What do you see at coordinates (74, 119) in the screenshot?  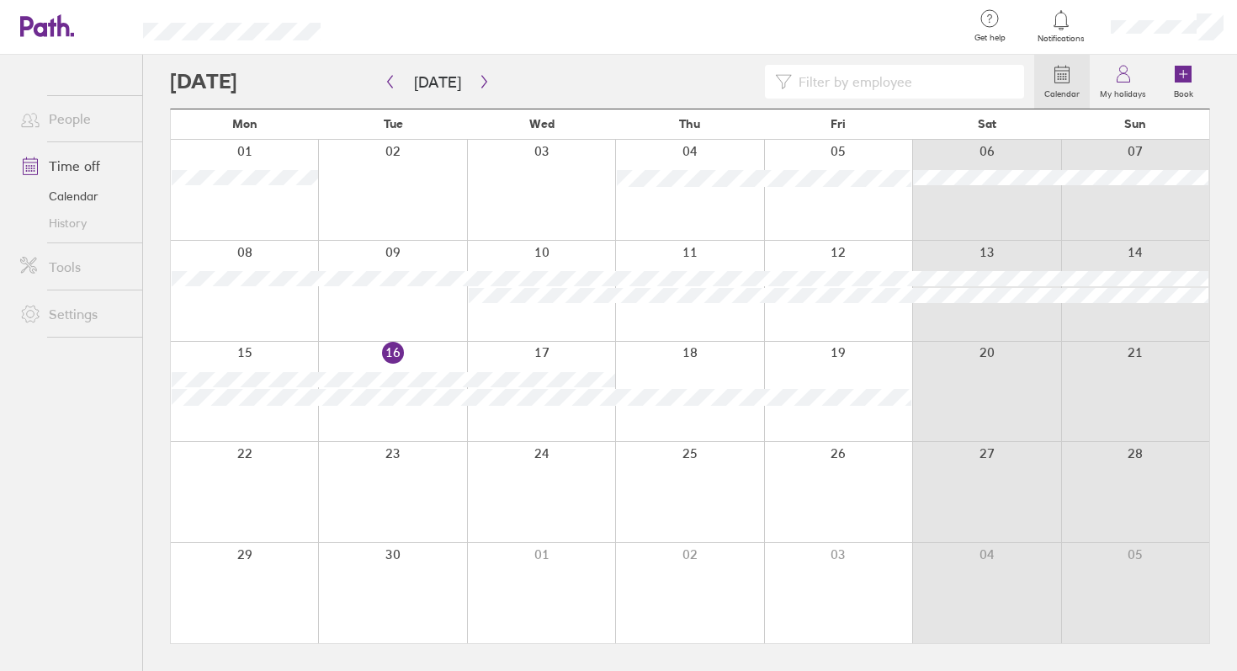 I see `a: People` at bounding box center [74, 119].